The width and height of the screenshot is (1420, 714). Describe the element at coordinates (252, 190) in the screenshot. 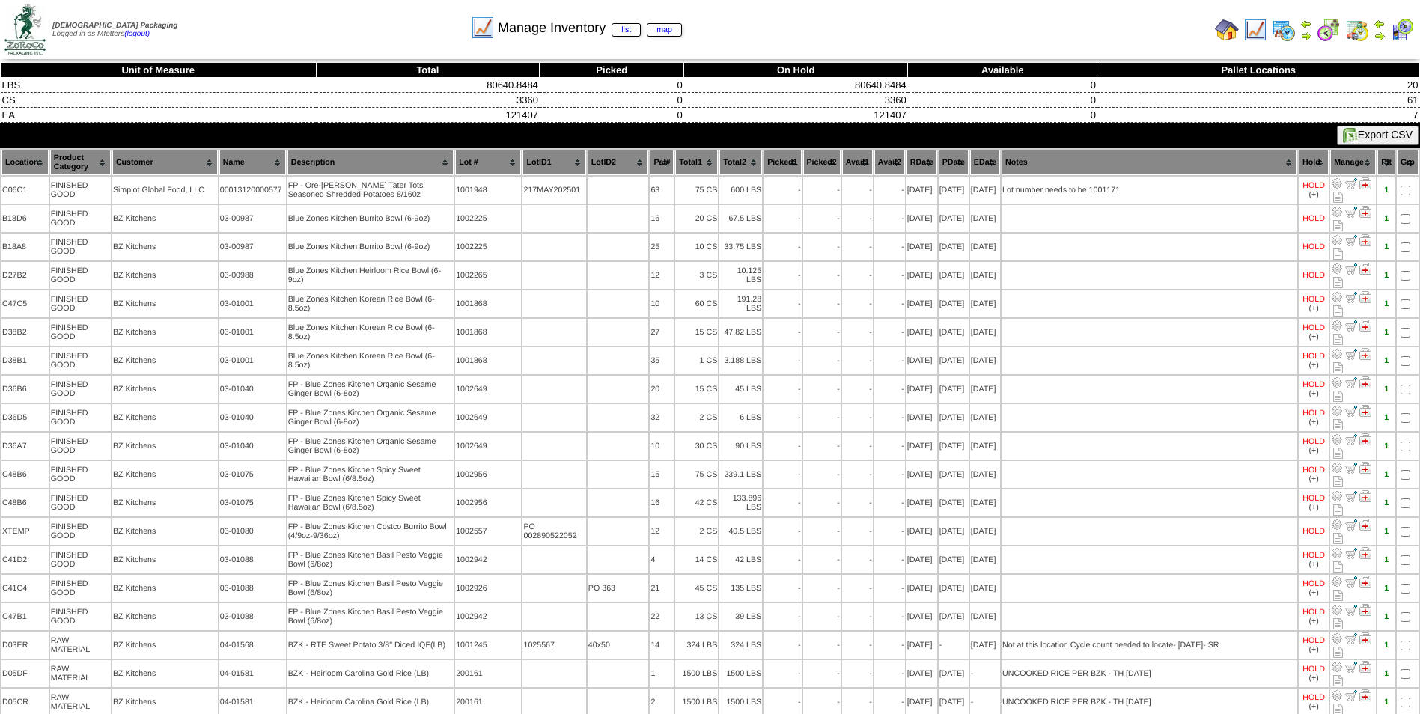

I see `td: 00013120000577` at that location.